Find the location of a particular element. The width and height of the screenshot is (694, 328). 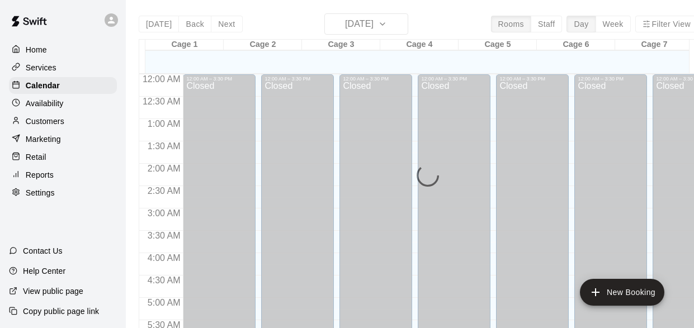

div: Cage 3 is located at coordinates (341, 45).